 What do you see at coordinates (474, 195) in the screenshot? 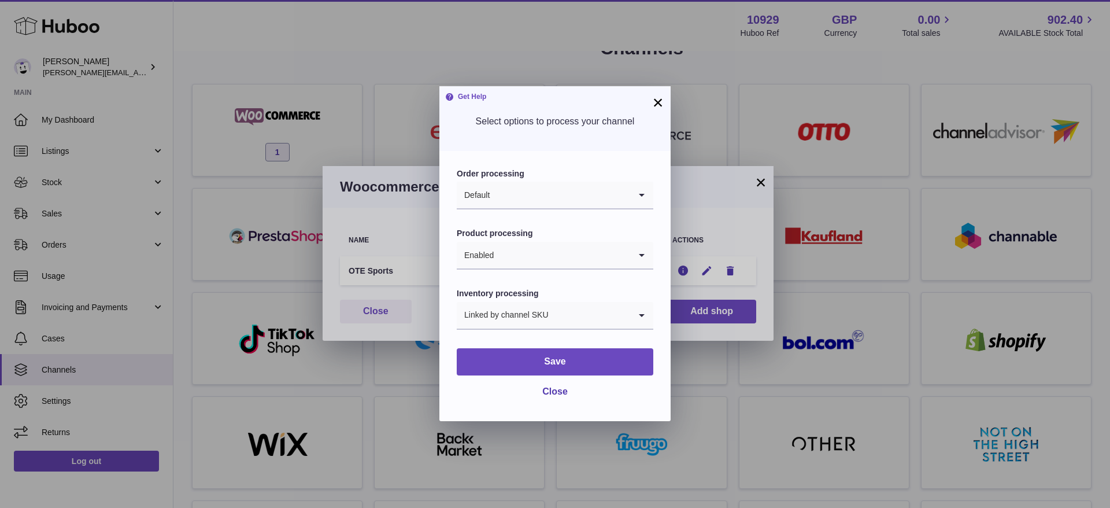
I see `span: Default` at bounding box center [474, 195].